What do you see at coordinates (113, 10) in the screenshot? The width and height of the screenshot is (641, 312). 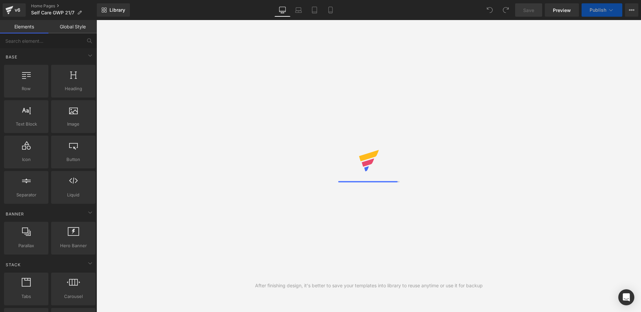 I see `a: New Library` at bounding box center [113, 10].